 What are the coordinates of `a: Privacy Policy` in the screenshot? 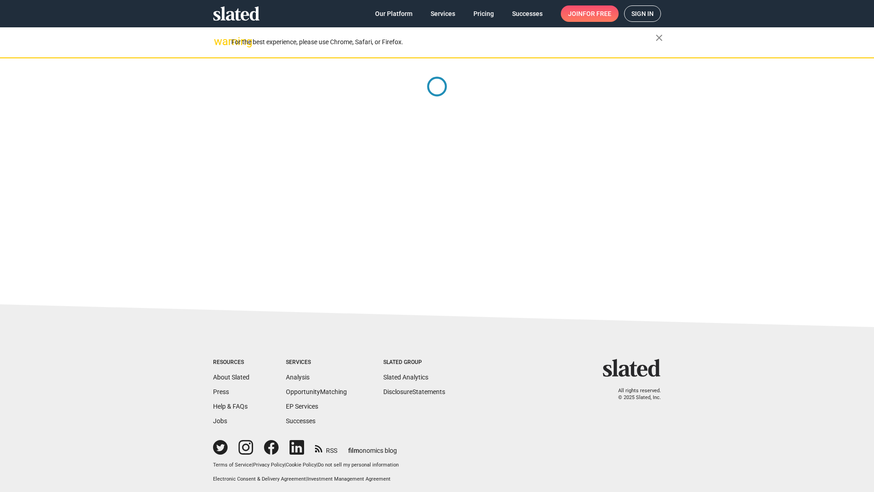 It's located at (269, 464).